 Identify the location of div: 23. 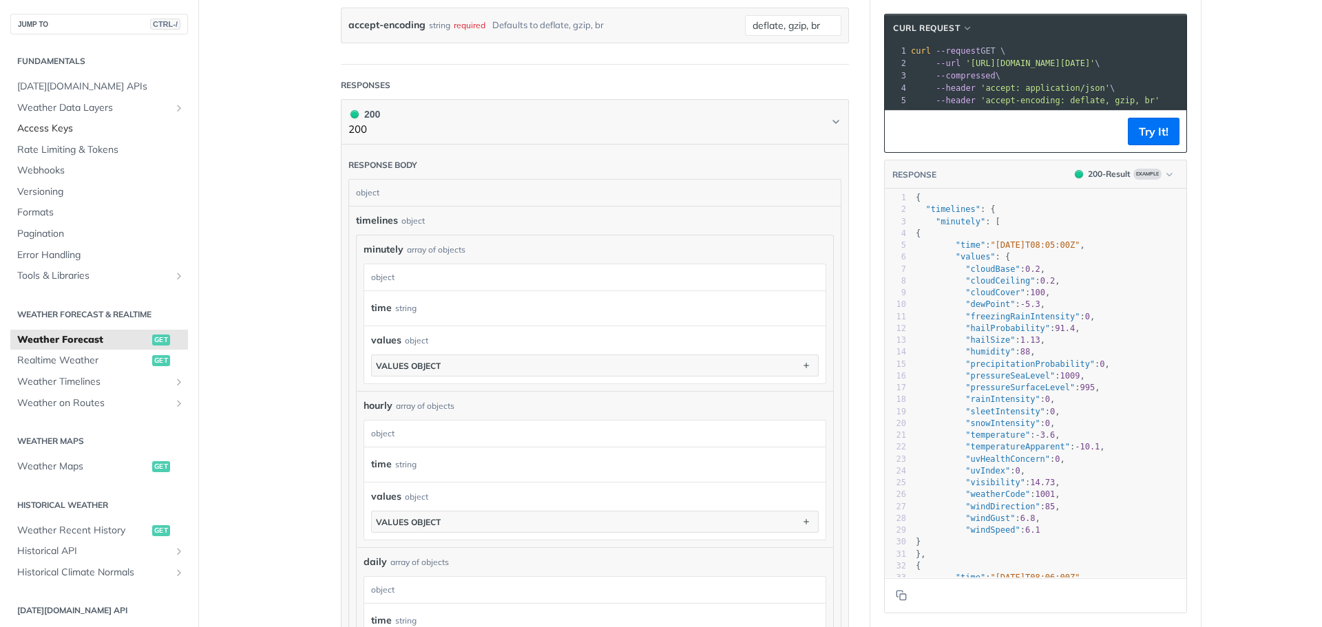
(895, 459).